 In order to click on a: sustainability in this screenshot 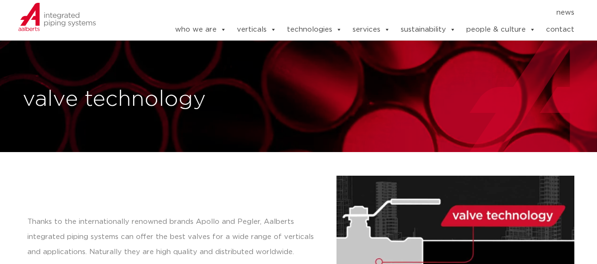, I will do `click(428, 30)`.